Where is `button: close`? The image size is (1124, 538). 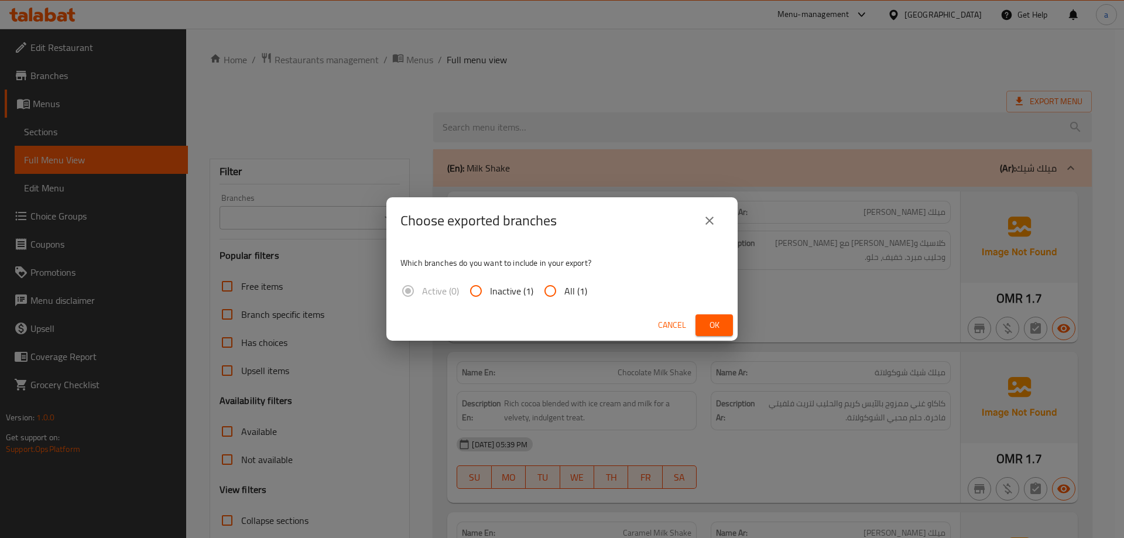
button: close is located at coordinates (709, 221).